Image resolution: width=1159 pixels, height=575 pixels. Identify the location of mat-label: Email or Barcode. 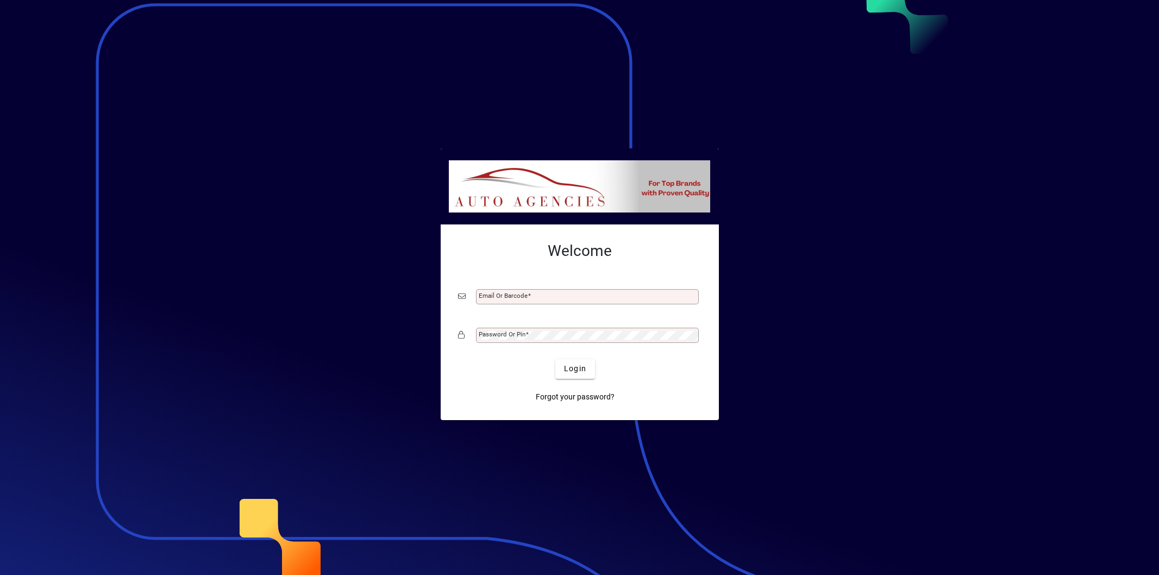
(503, 296).